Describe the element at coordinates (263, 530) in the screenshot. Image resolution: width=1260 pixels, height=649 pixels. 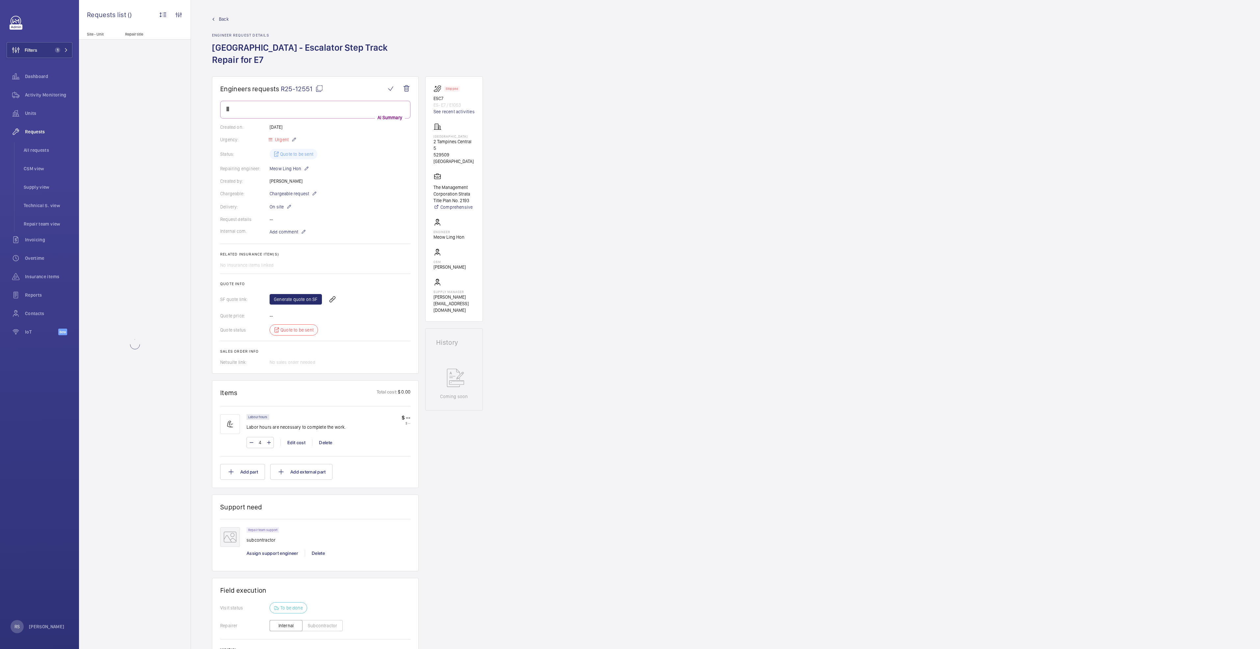
I see `p: Repair team support` at that location.